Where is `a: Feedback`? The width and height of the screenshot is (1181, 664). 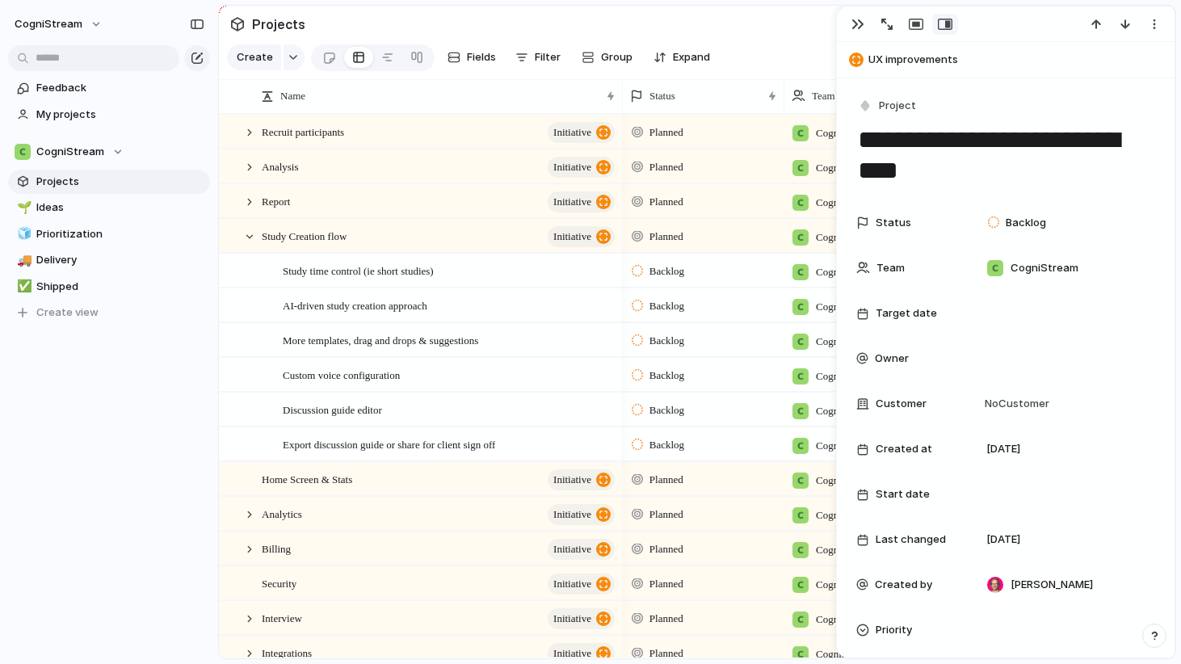
a: Feedback is located at coordinates (109, 88).